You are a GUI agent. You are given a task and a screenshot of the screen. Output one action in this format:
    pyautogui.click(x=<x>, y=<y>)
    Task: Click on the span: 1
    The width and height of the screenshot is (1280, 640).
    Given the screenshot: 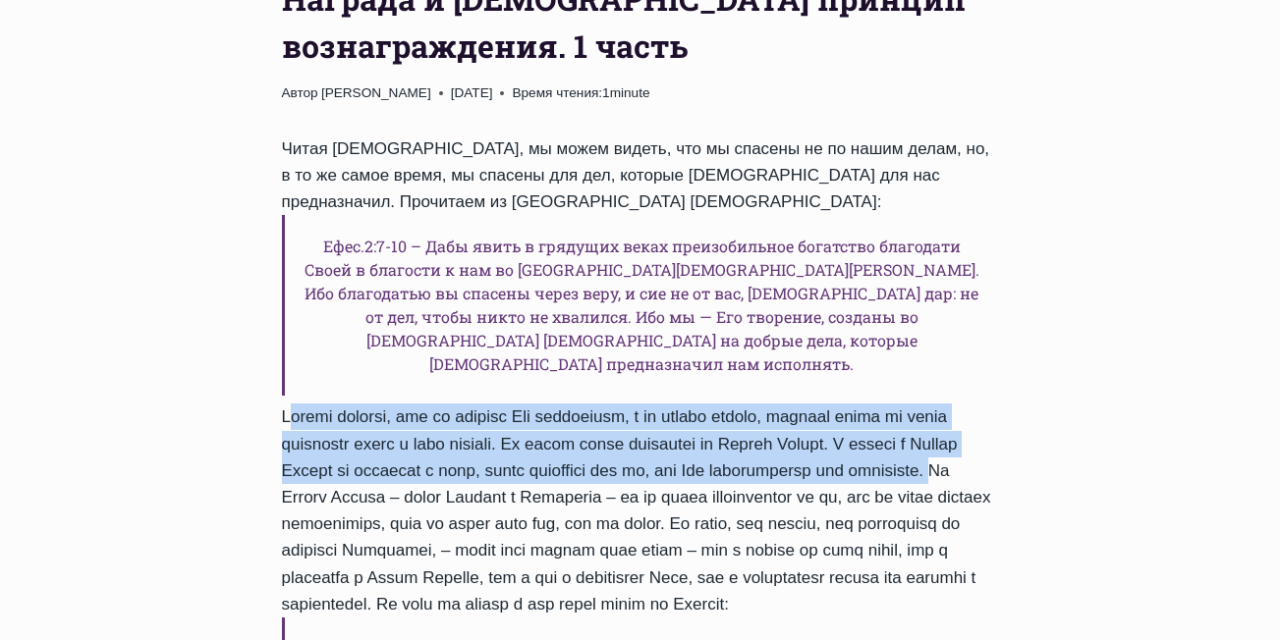 What is the action you would take?
    pyautogui.click(x=580, y=93)
    